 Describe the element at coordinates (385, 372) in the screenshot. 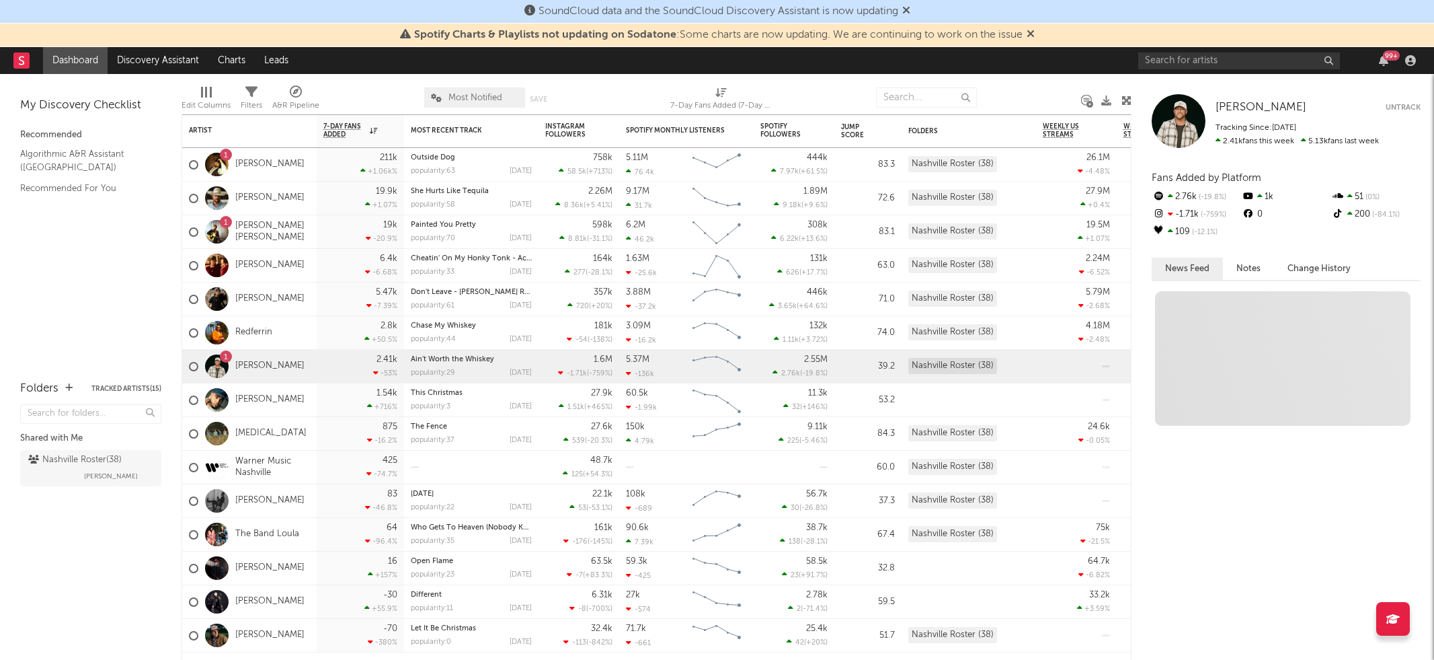

I see `div: -53 %` at that location.